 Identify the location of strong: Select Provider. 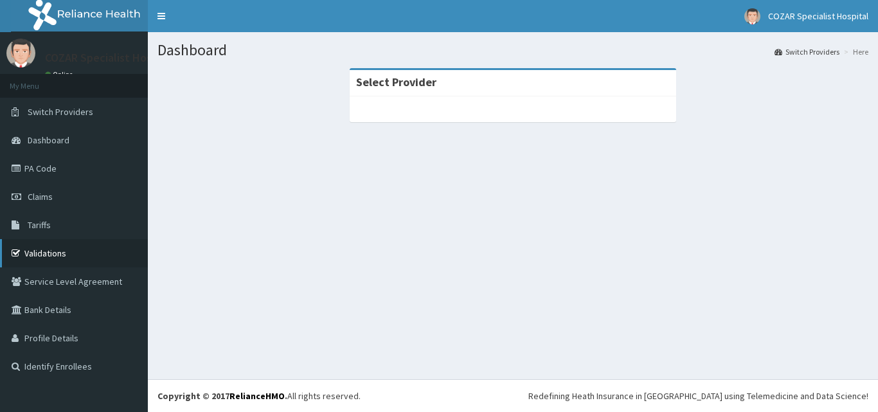
(396, 82).